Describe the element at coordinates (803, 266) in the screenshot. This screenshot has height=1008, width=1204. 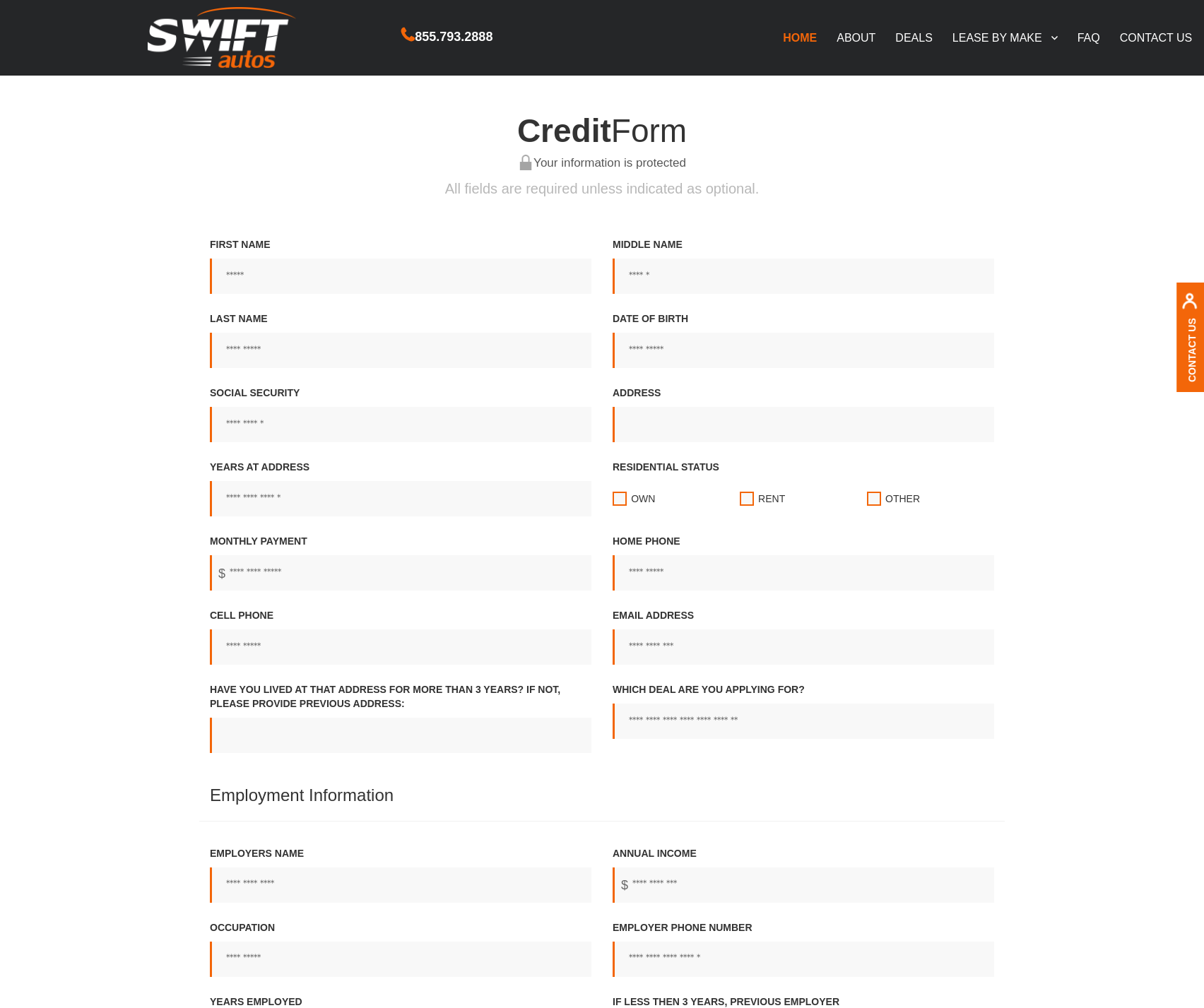
I see `label: Middle Name` at that location.